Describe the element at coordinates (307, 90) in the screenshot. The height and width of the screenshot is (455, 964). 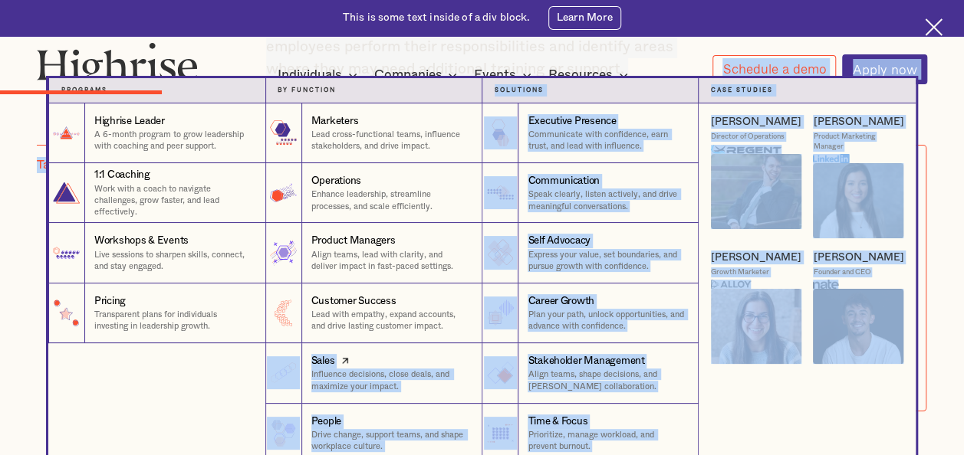
I see `strong: by function` at that location.